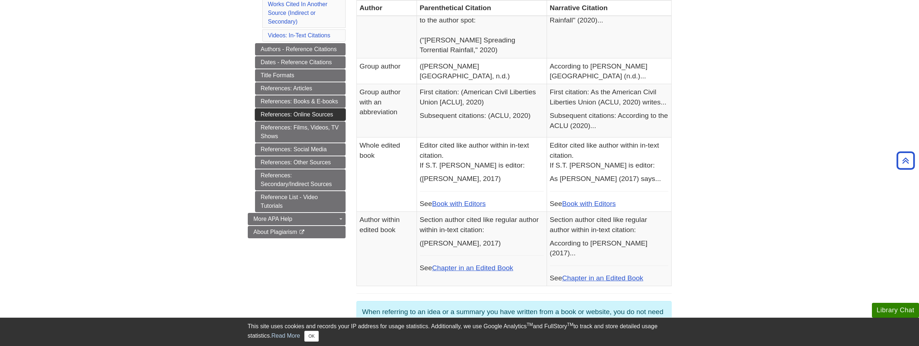 The height and width of the screenshot is (346, 919). What do you see at coordinates (300, 180) in the screenshot?
I see `a: References: Secondary/Indirect Sources` at bounding box center [300, 180].